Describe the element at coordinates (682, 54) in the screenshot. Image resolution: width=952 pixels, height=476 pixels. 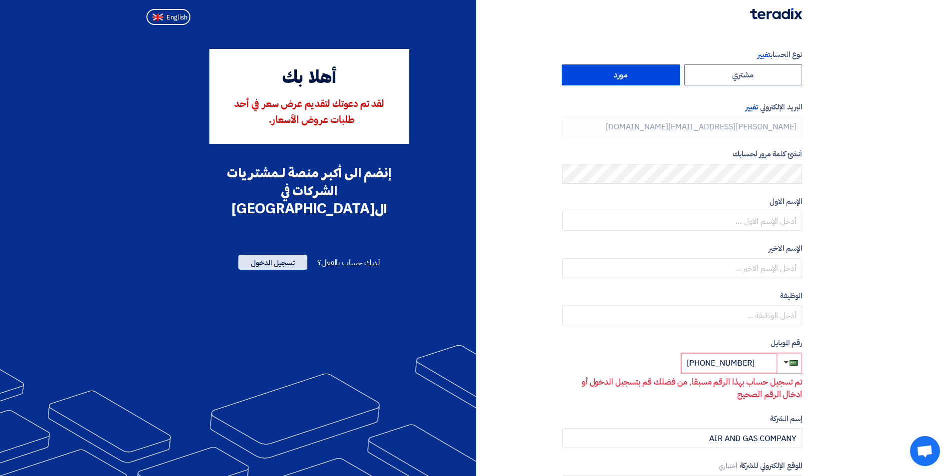
I see `label: نوع الحساب` at that location.